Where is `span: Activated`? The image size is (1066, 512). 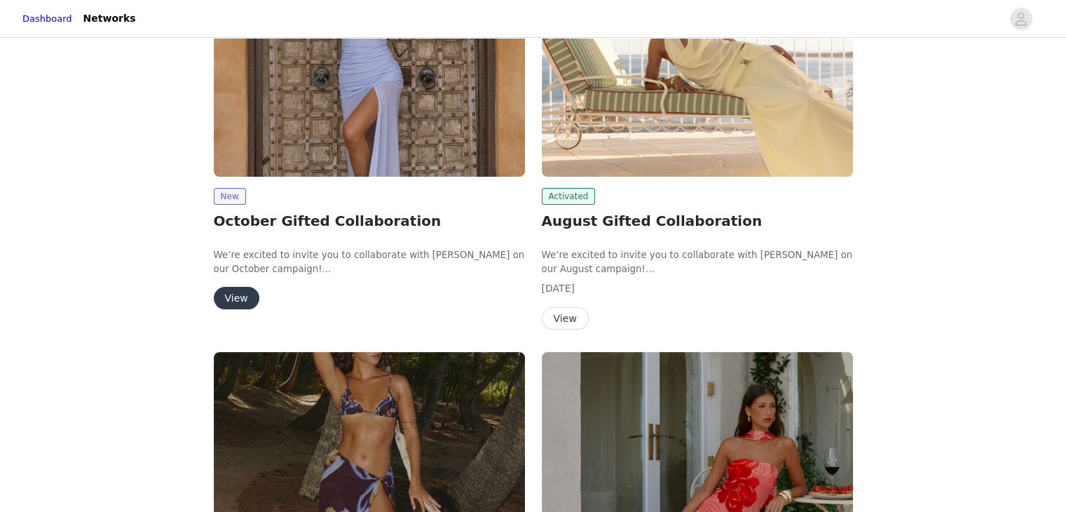 span: Activated is located at coordinates (568, 196).